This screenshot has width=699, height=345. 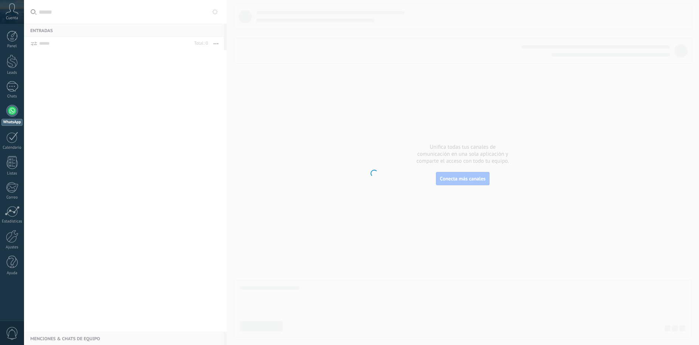 I want to click on span: Cuenta, so click(x=12, y=18).